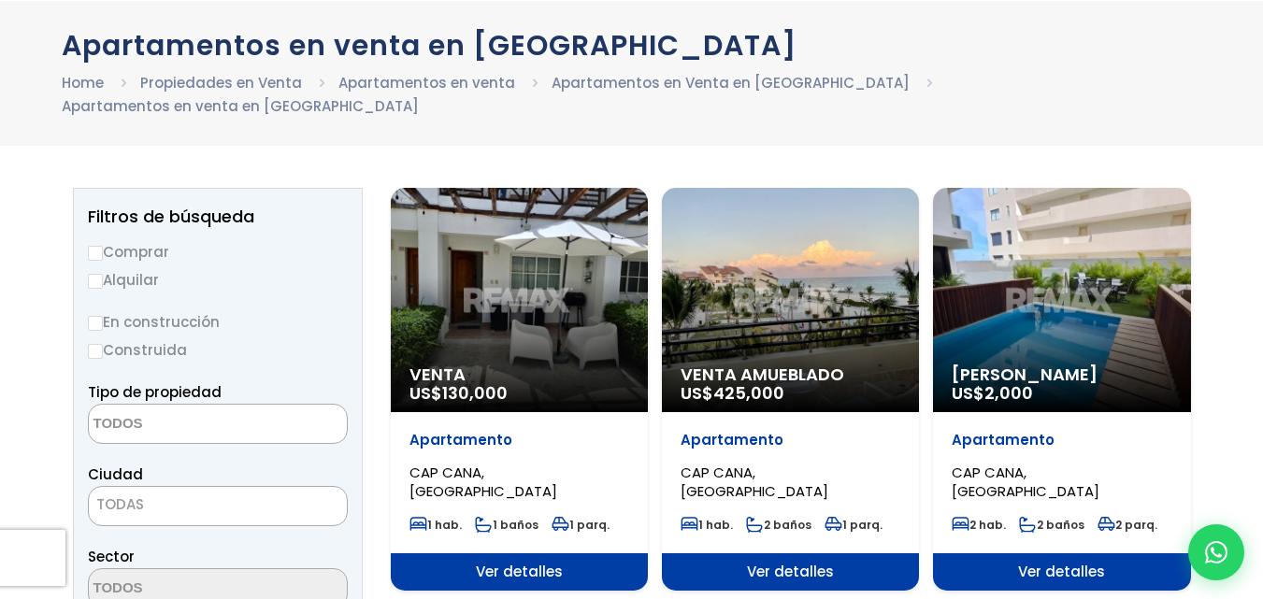  I want to click on label: En construcción, so click(218, 321).